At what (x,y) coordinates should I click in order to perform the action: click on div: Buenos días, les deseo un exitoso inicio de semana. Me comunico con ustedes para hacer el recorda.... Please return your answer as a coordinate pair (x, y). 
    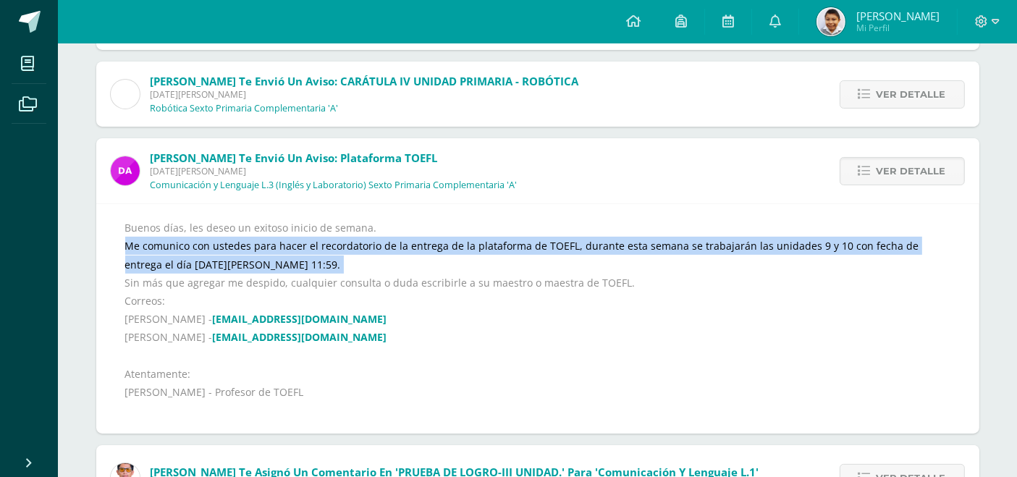
    Looking at the image, I should click on (538, 319).